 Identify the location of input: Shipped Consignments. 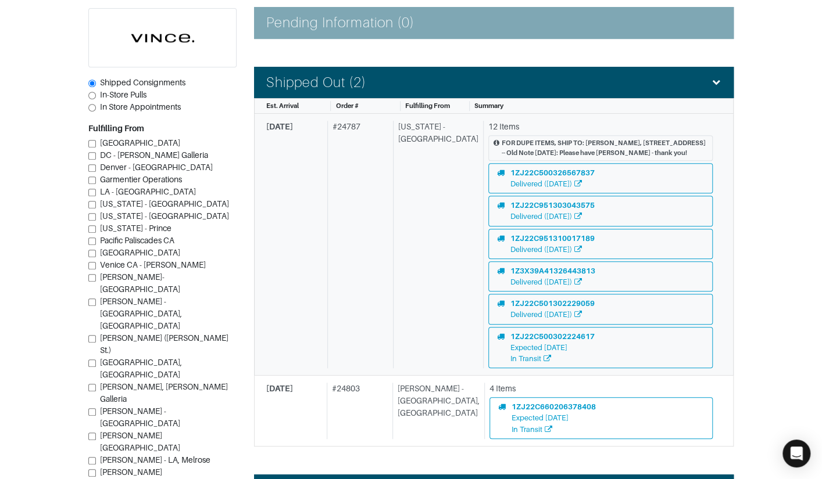
(92, 84).